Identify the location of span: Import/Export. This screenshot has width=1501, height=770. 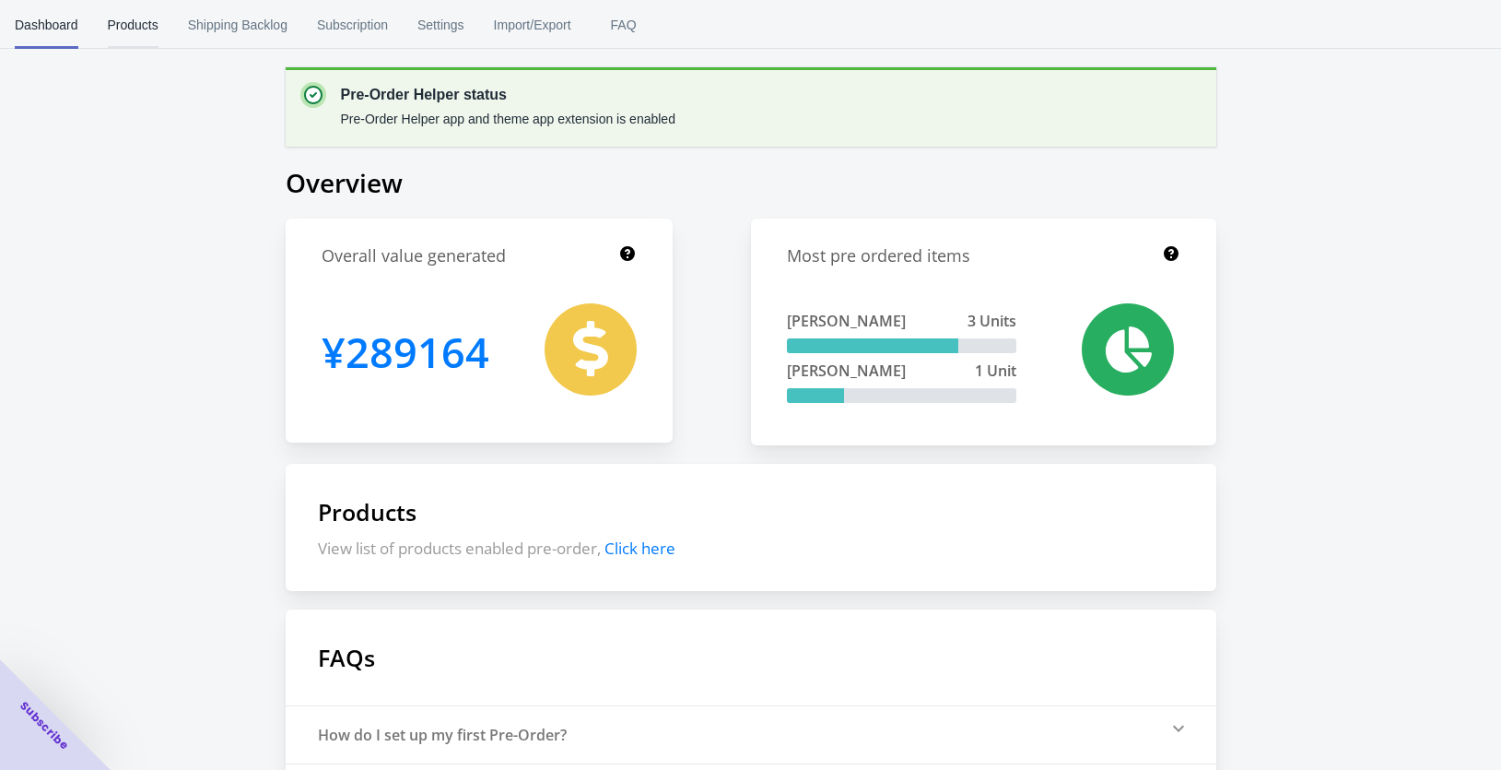
(533, 25).